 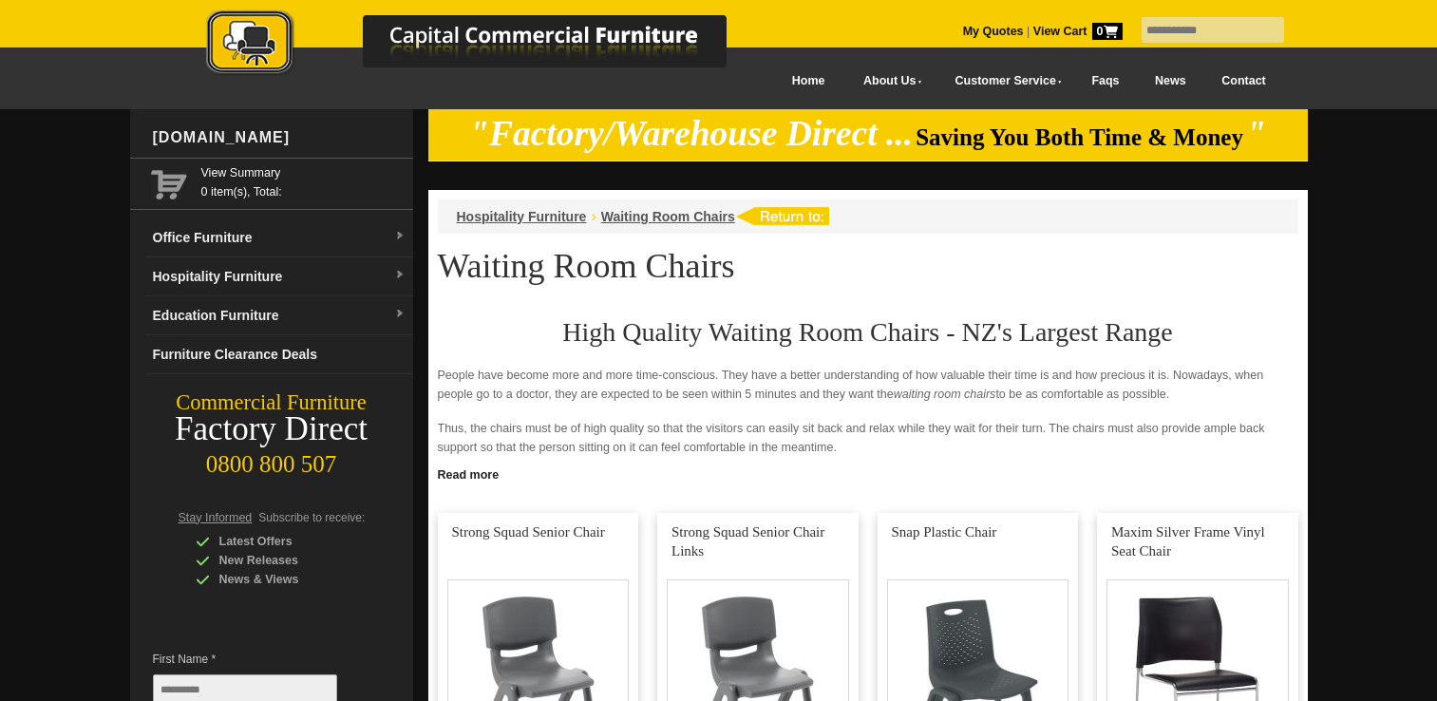 I want to click on span: 0 item(s), Total:, so click(x=303, y=180).